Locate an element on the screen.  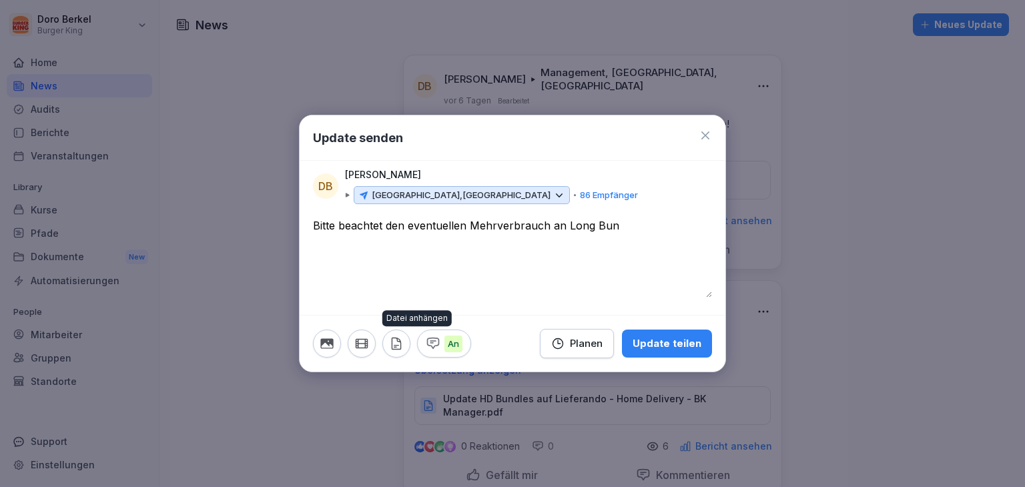
p: An is located at coordinates (453, 344).